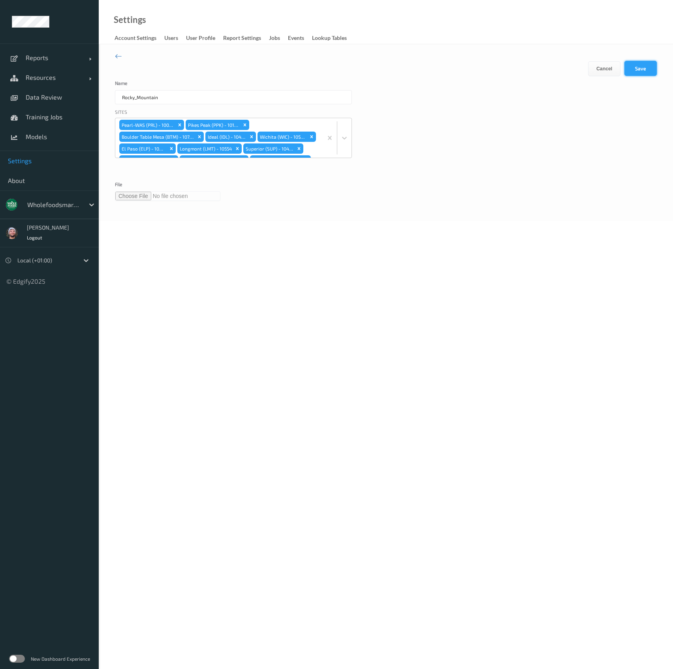 Image resolution: width=673 pixels, height=669 pixels. Describe the element at coordinates (205, 38) in the screenshot. I see `a: User Profile` at that location.